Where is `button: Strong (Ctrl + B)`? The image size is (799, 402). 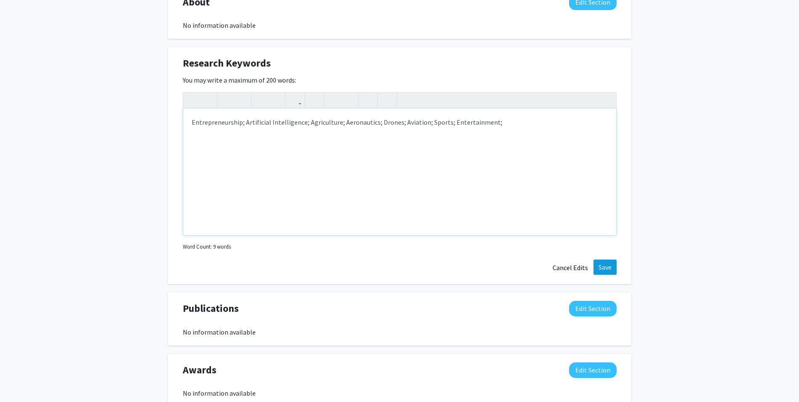
button: Strong (Ctrl + B) is located at coordinates (227, 100).